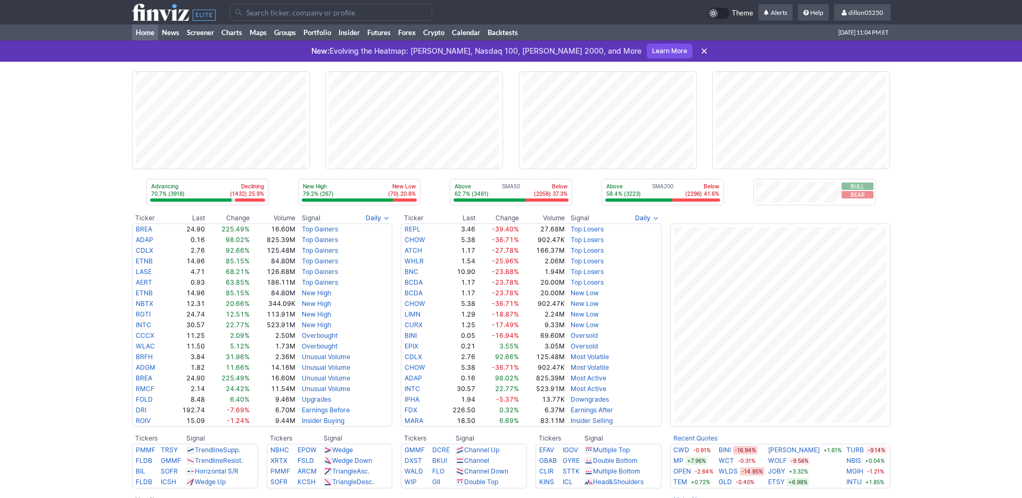 This screenshot has height=498, width=1022. Describe the element at coordinates (187, 272) in the screenshot. I see `td: 4.71` at that location.